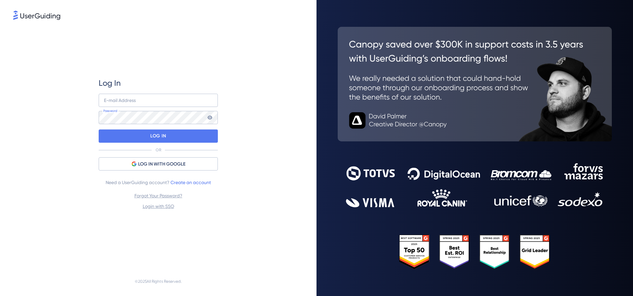 The height and width of the screenshot is (296, 633). What do you see at coordinates (158, 100) in the screenshot?
I see `input: example@company.com` at bounding box center [158, 100].